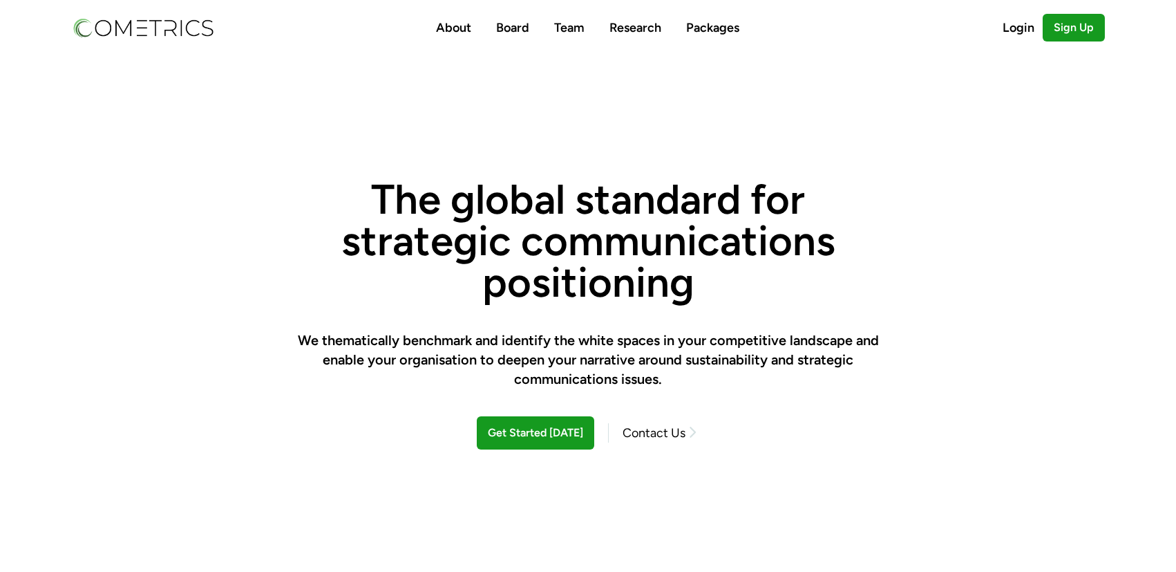 The height and width of the screenshot is (572, 1176). Describe the element at coordinates (1023, 28) in the screenshot. I see `a: Login` at that location.